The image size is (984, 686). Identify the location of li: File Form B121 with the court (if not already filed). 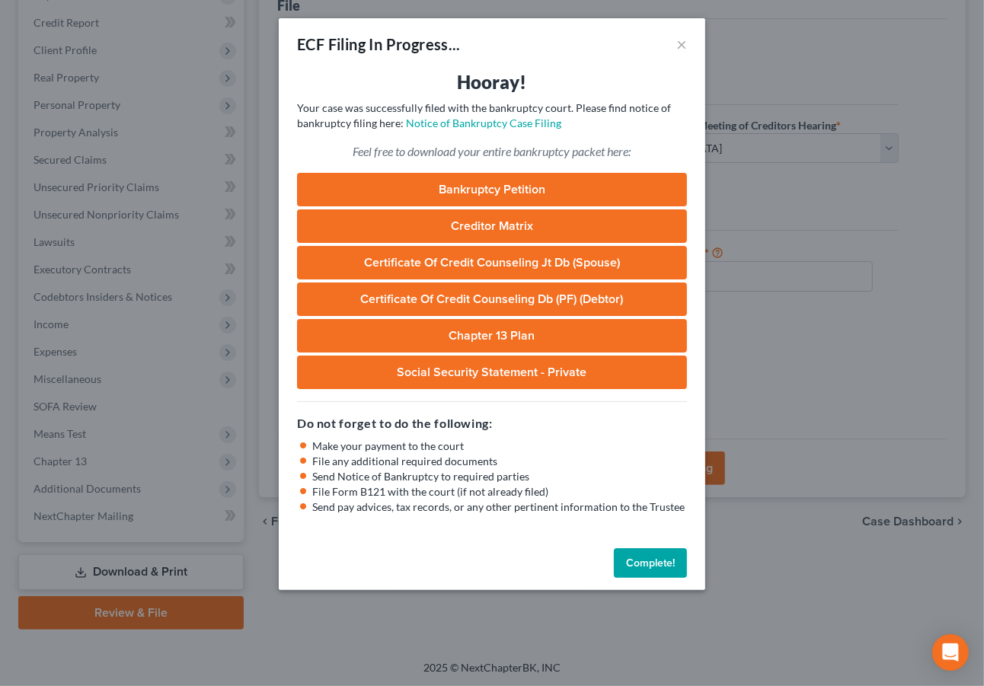
(500, 492).